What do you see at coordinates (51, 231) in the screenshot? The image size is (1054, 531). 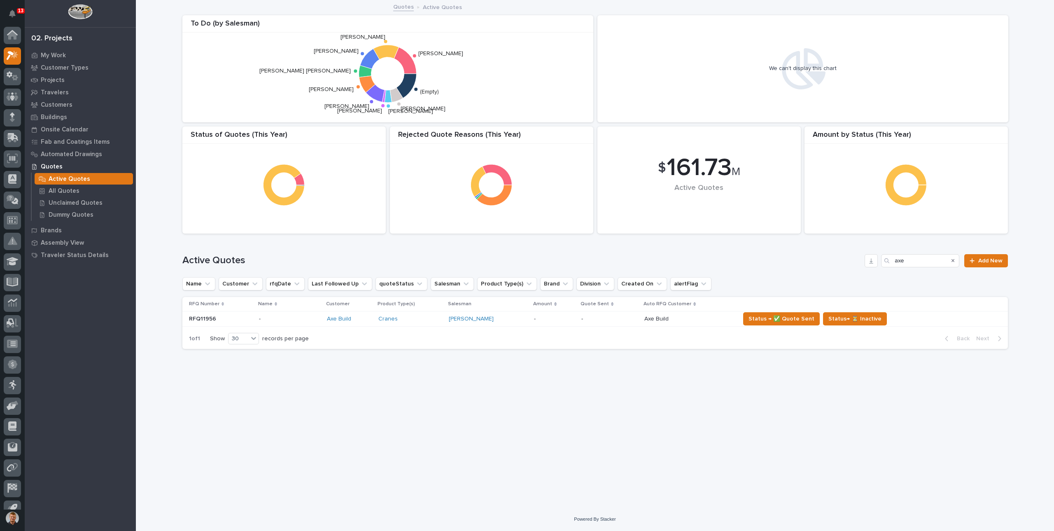 I see `p: Brands` at bounding box center [51, 231].